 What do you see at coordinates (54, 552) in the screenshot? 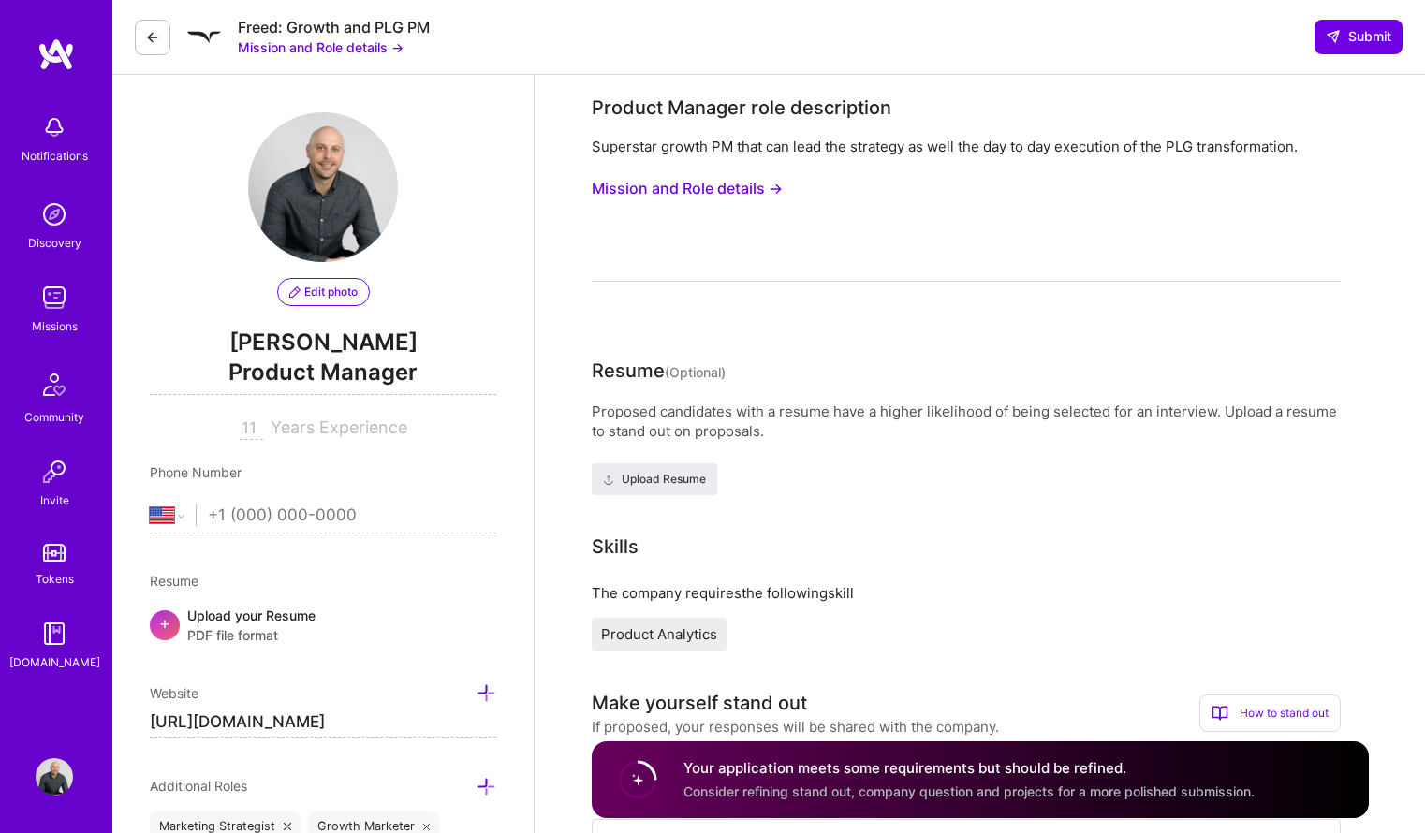
I see `img: tokens` at bounding box center [54, 552].